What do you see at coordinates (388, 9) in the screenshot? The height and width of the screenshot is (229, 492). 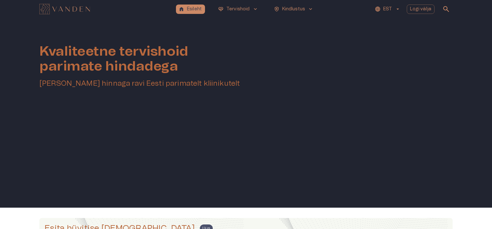 I see `button: EST` at bounding box center [388, 9].